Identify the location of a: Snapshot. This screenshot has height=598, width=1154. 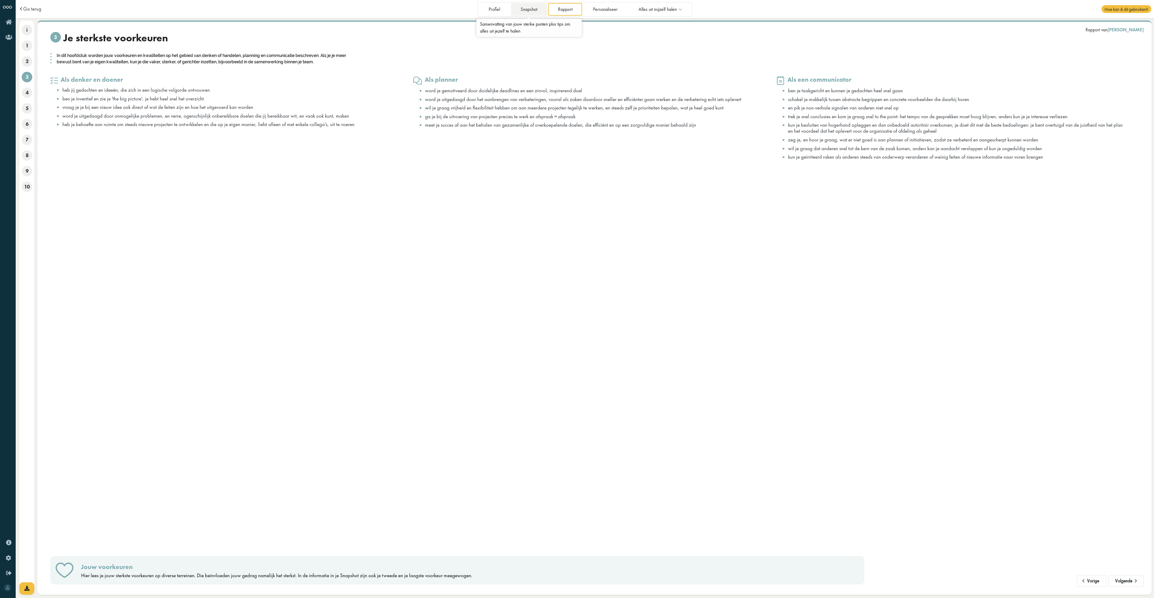
(529, 9).